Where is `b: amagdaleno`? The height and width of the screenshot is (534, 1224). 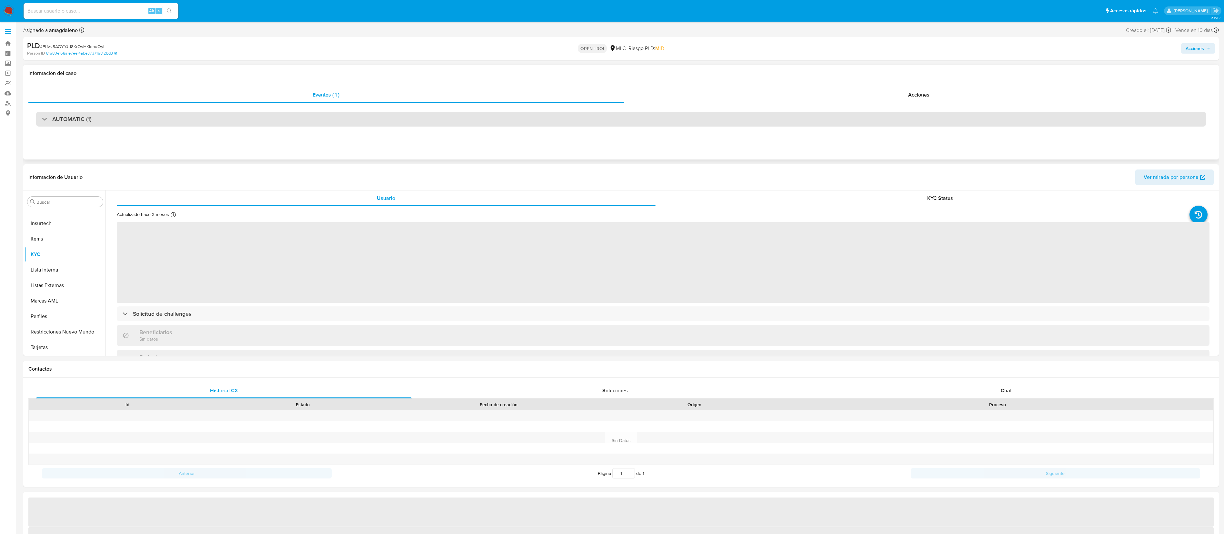 b: amagdaleno is located at coordinates (63, 30).